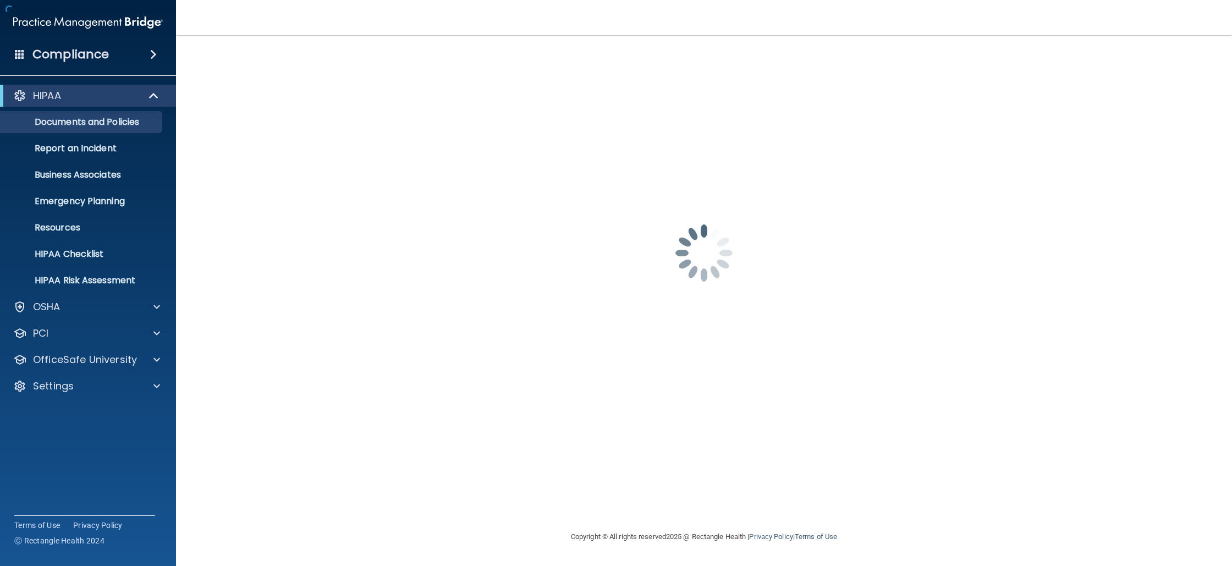 This screenshot has width=1232, height=566. What do you see at coordinates (704, 253) in the screenshot?
I see `img: spinner.e123f6fc.gif` at bounding box center [704, 253].